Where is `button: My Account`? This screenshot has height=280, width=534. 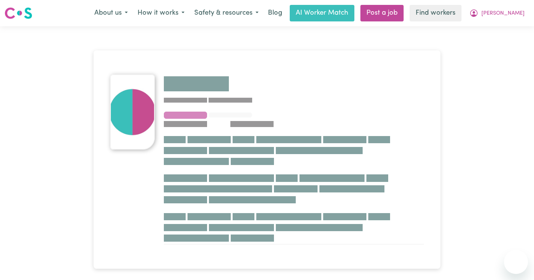
button: My Account is located at coordinates (497, 13).